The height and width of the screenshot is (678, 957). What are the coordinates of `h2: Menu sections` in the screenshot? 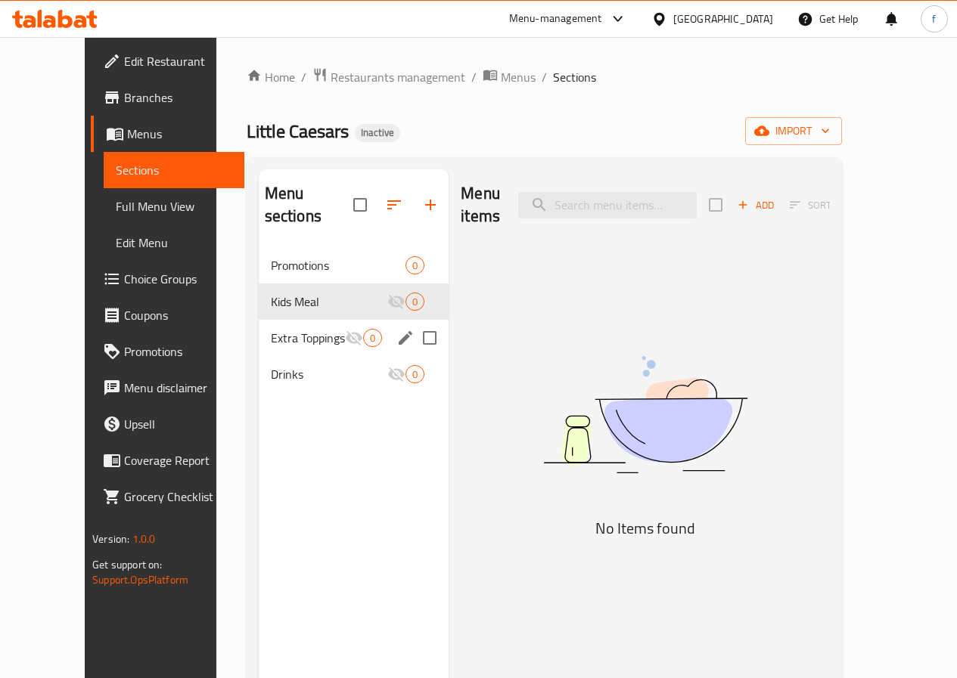 It's located at (309, 205).